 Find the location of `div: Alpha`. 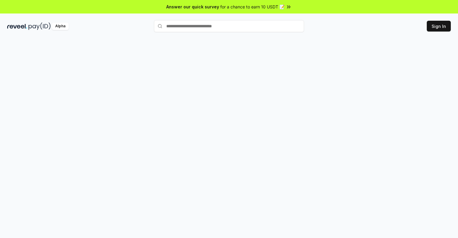

div: Alpha is located at coordinates (60, 26).